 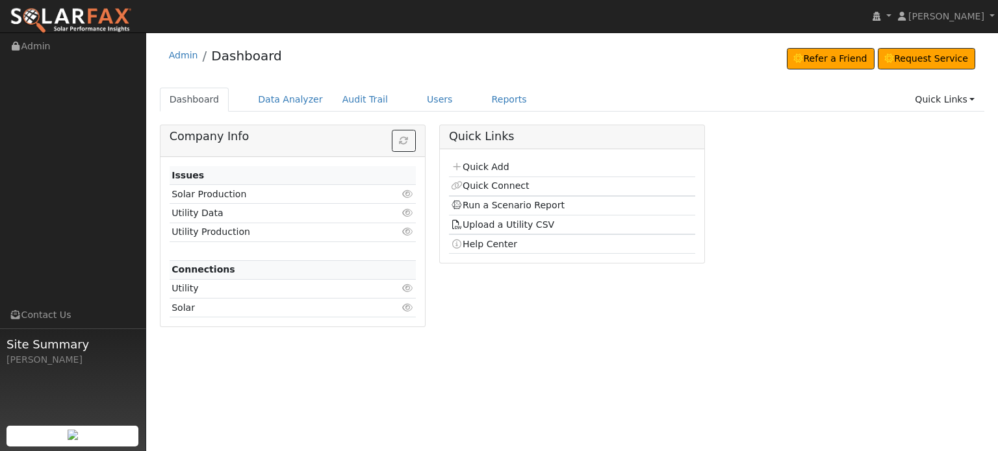 What do you see at coordinates (273, 194) in the screenshot?
I see `td: Solar Production` at bounding box center [273, 194].